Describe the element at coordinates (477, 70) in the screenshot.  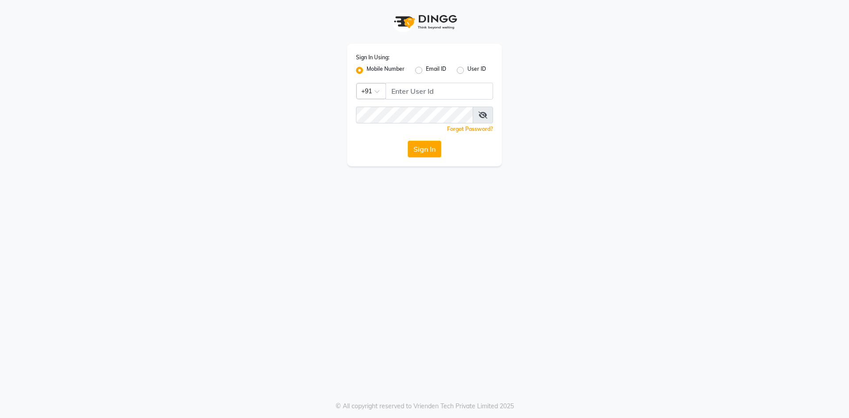
I see `label: User ID` at that location.